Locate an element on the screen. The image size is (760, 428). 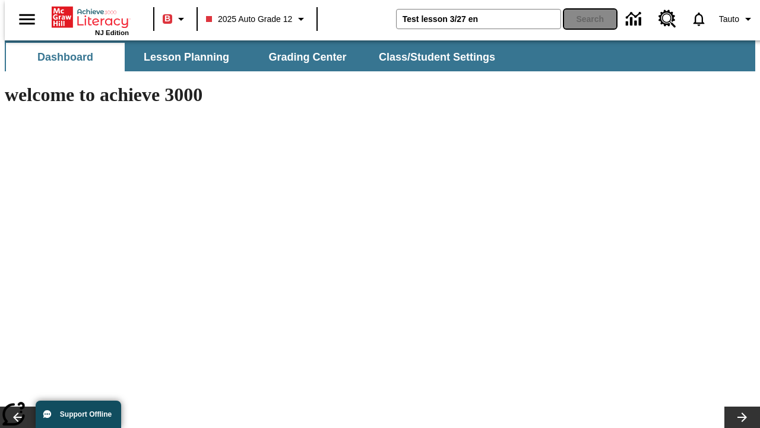
a: Notifications is located at coordinates (699, 19).